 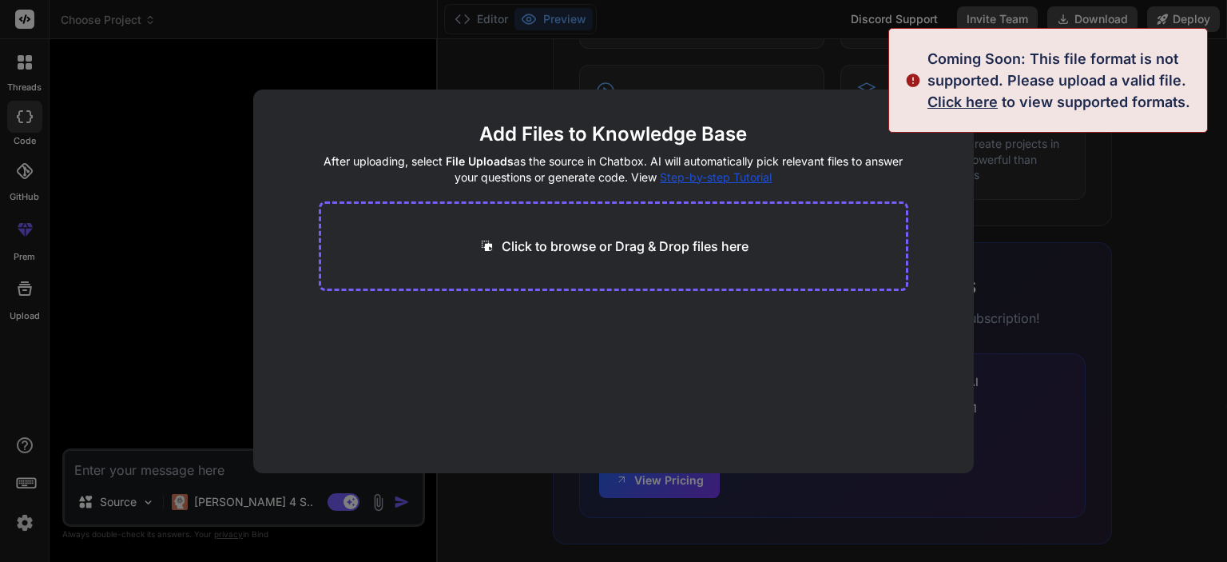 I want to click on span: Click here, so click(x=963, y=101).